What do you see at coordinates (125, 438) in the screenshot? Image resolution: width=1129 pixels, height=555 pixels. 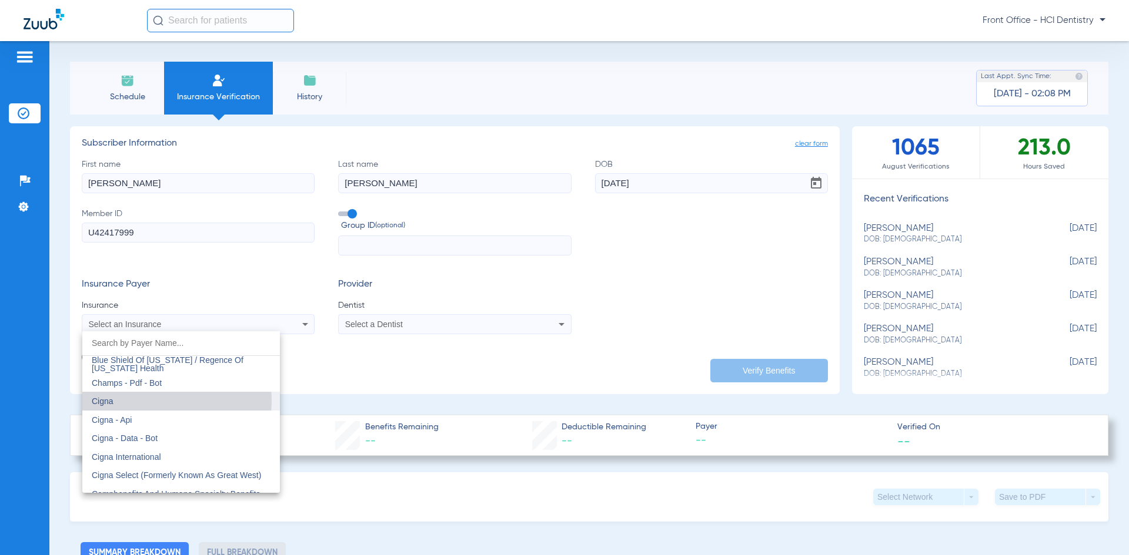 I see `span: Cigna - Data - Bot` at bounding box center [125, 438].